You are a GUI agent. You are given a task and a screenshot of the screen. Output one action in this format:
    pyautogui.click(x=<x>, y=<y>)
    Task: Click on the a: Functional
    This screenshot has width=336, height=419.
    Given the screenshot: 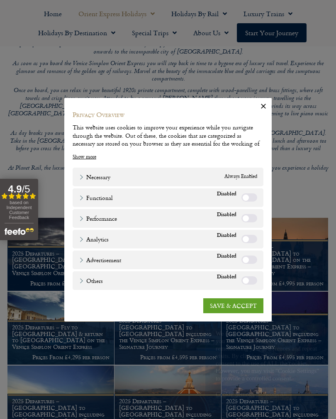 What is the action you would take?
    pyautogui.click(x=96, y=197)
    